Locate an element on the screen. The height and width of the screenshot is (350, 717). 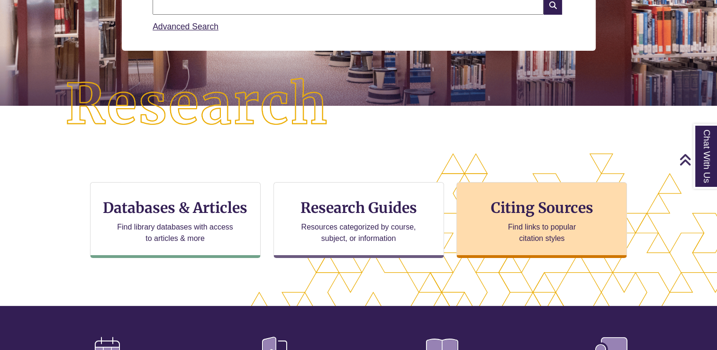
p: Find links to popular citation styles is located at coordinates (542, 233).